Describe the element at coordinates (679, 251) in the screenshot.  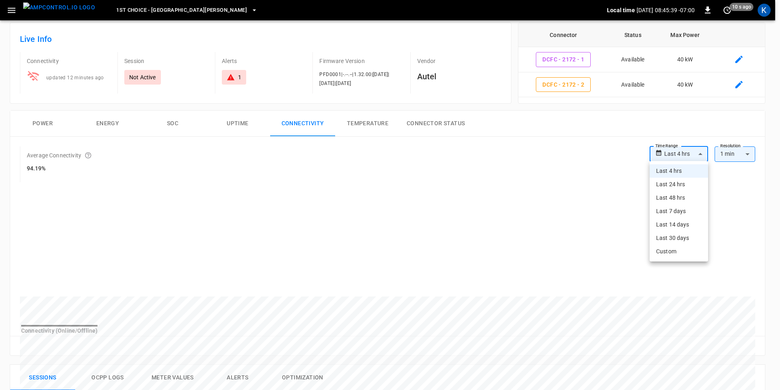
I see `li: Custom` at that location.